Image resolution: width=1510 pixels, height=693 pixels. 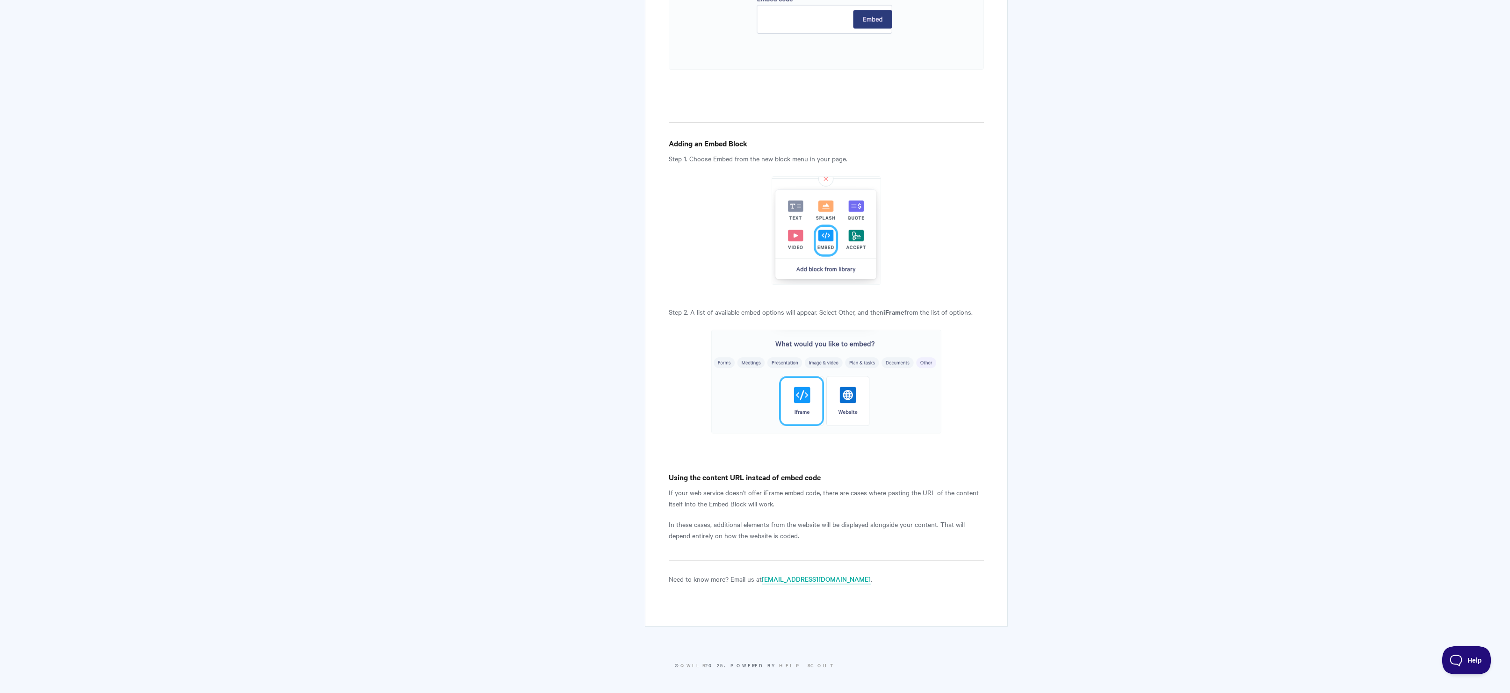 What do you see at coordinates (692, 665) in the screenshot?
I see `a: Qwilr` at bounding box center [692, 665].